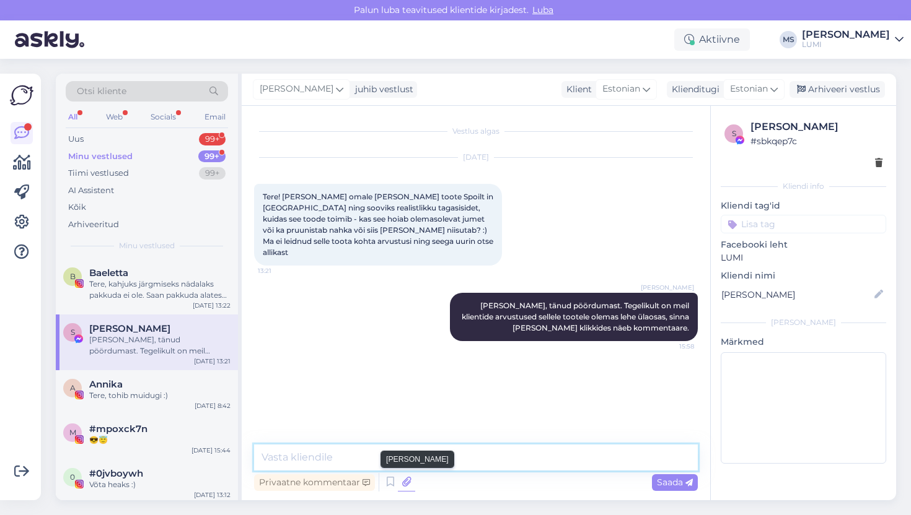 This screenshot has height=515, width=911. Describe the element at coordinates (803, 186) in the screenshot. I see `div: Kliendi info` at that location.